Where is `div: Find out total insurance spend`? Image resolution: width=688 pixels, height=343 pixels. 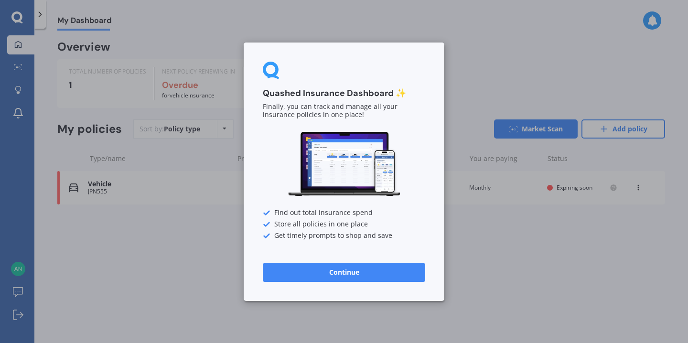
div: Find out total insurance spend is located at coordinates (344, 213).